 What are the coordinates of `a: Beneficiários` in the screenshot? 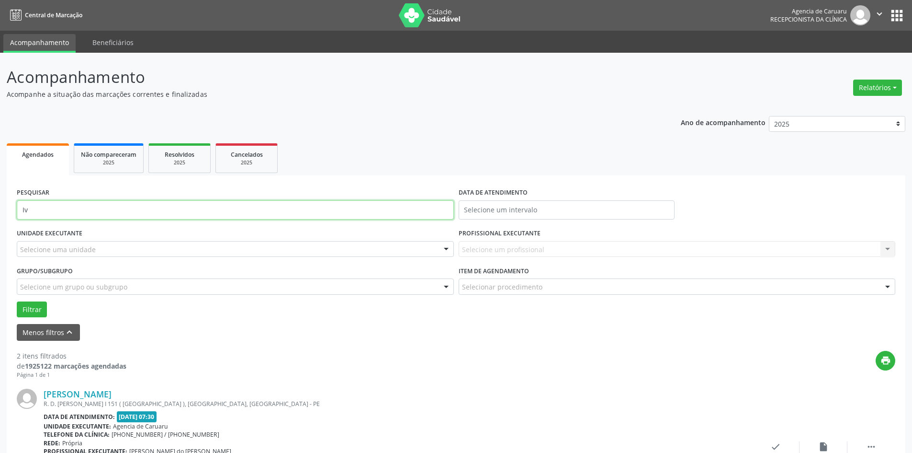 It's located at (113, 42).